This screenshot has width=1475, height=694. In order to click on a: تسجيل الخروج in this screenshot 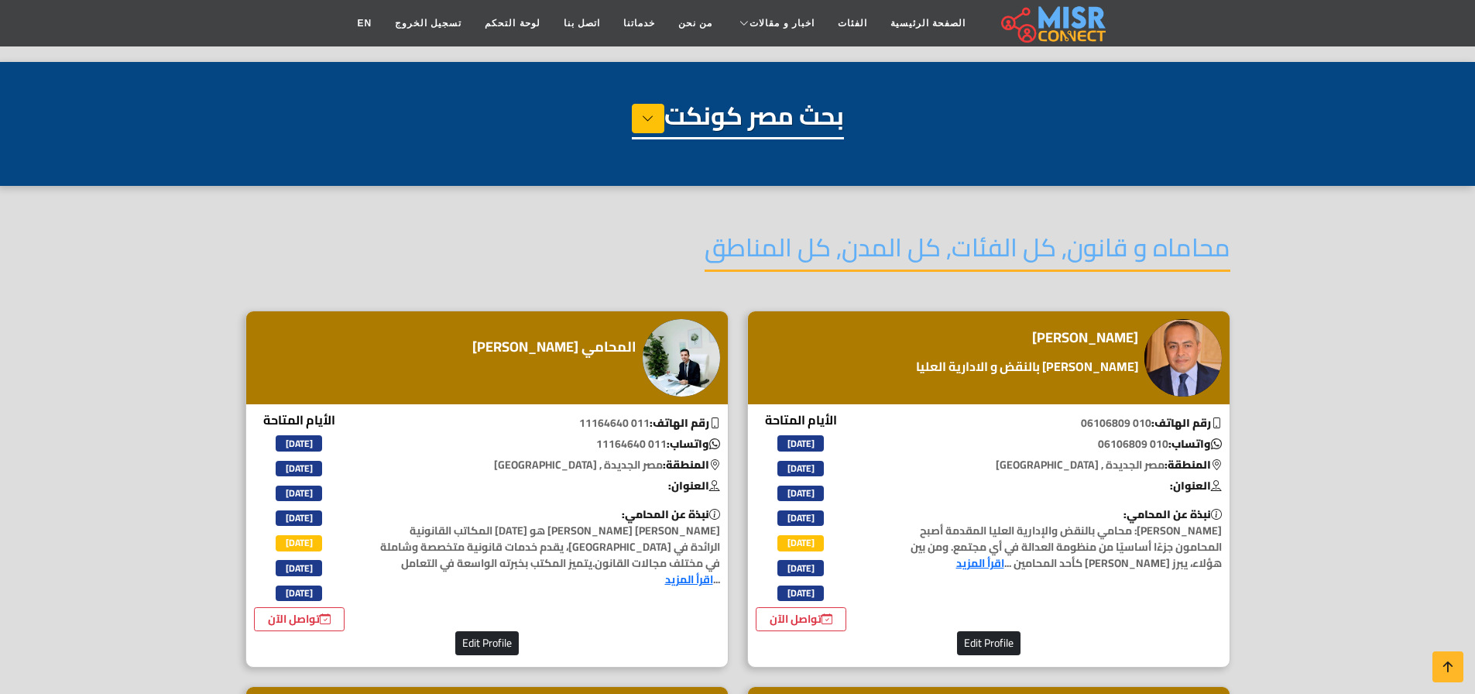, I will do `click(428, 23)`.